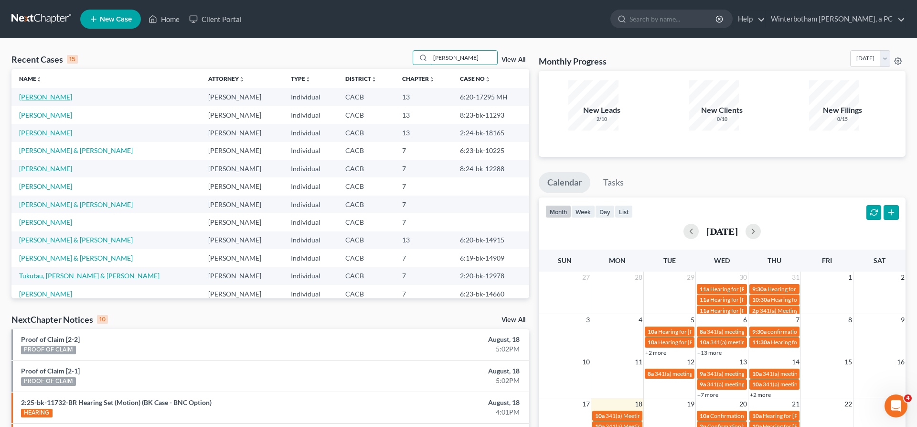 The width and height of the screenshot is (917, 427). Describe the element at coordinates (796, 362) in the screenshot. I see `span: 14` at that location.